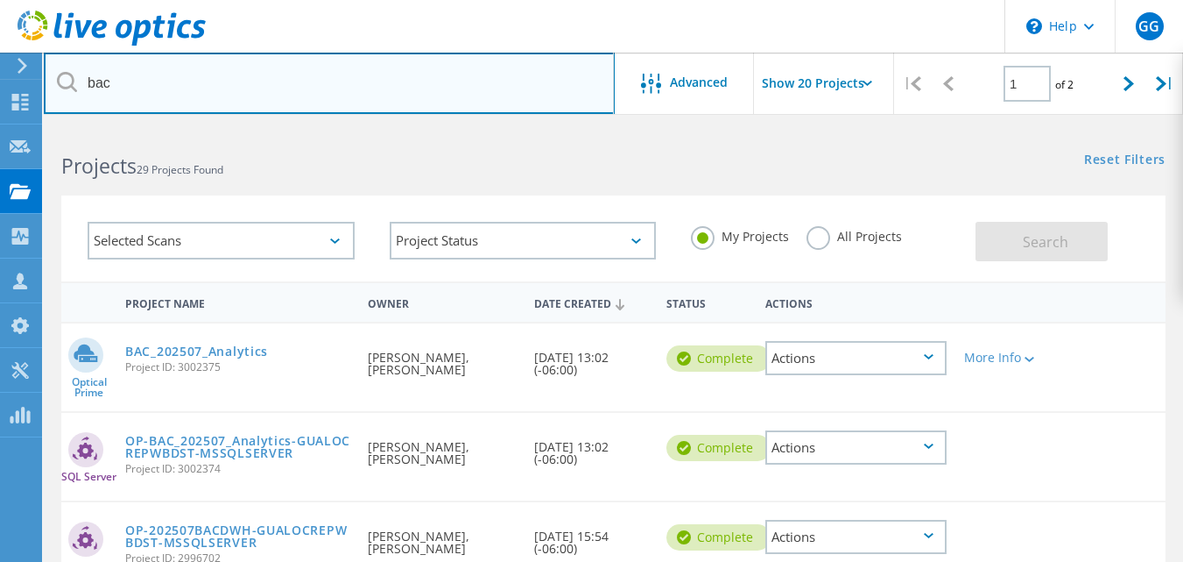 The width and height of the screenshot is (1183, 562). I want to click on span: 29 Projects Found, so click(180, 169).